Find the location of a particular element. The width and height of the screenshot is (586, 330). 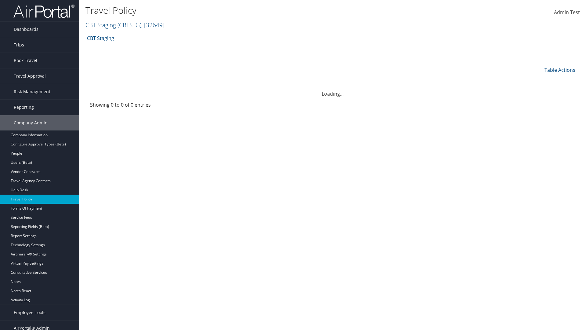

span: Trips is located at coordinates (19, 45).